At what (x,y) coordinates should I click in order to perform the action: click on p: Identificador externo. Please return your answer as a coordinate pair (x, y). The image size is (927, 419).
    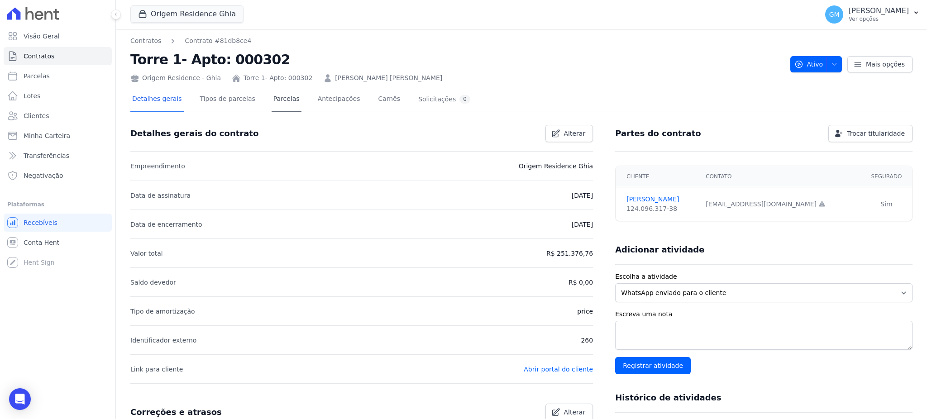
    Looking at the image, I should click on (163, 340).